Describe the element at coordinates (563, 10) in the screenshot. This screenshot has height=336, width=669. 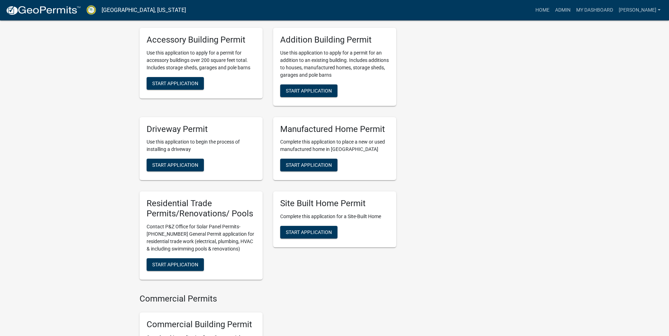
I see `a: Admin` at that location.